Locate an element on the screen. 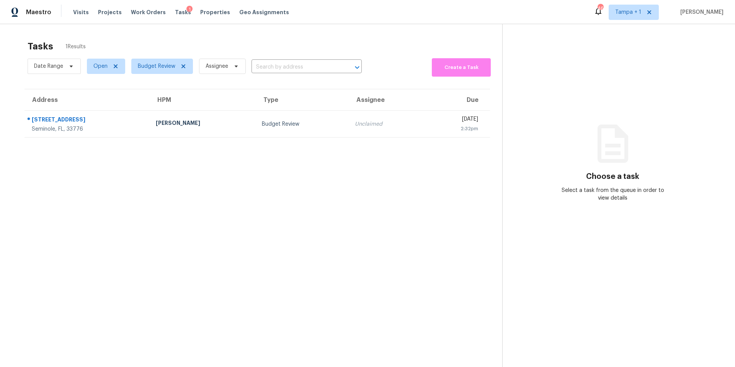  th: Type is located at coordinates (302, 100).